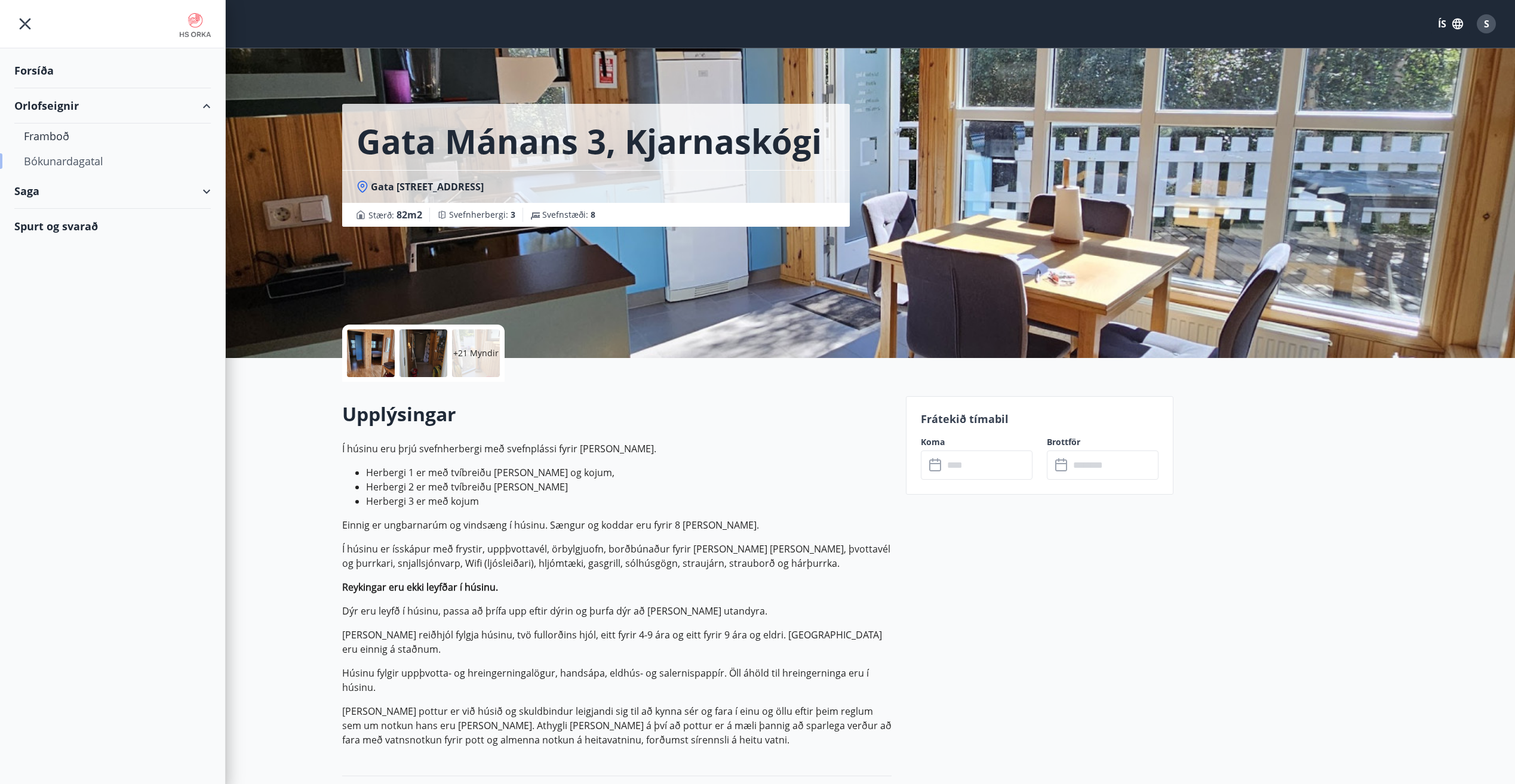 The height and width of the screenshot is (784, 1515). What do you see at coordinates (976, 442) in the screenshot?
I see `label: Koma` at bounding box center [976, 442].